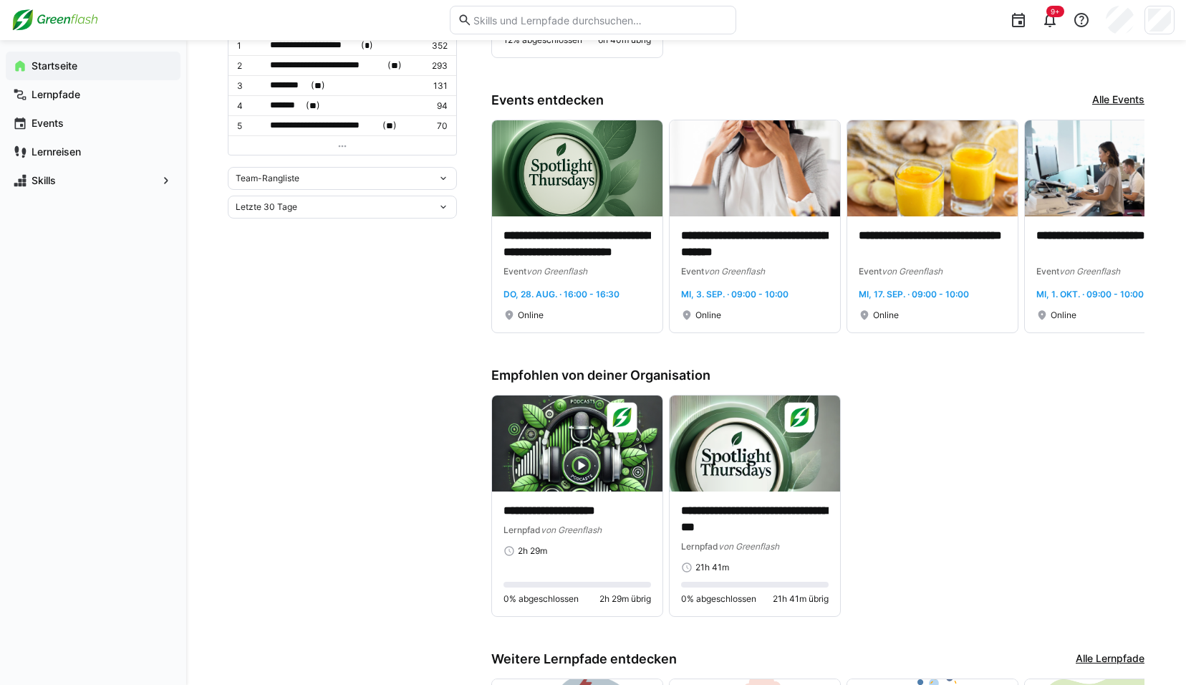 This screenshot has height=685, width=1186. What do you see at coordinates (248, 46) in the screenshot?
I see `p: 1` at bounding box center [248, 46].